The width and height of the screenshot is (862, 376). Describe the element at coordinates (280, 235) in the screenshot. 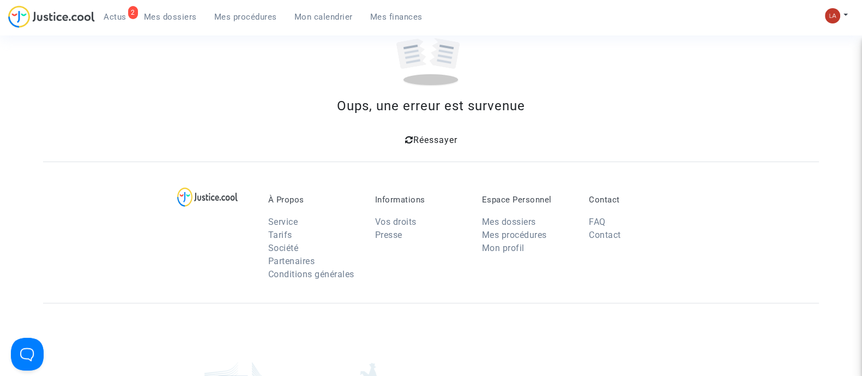

I see `a: Tarifs` at that location.